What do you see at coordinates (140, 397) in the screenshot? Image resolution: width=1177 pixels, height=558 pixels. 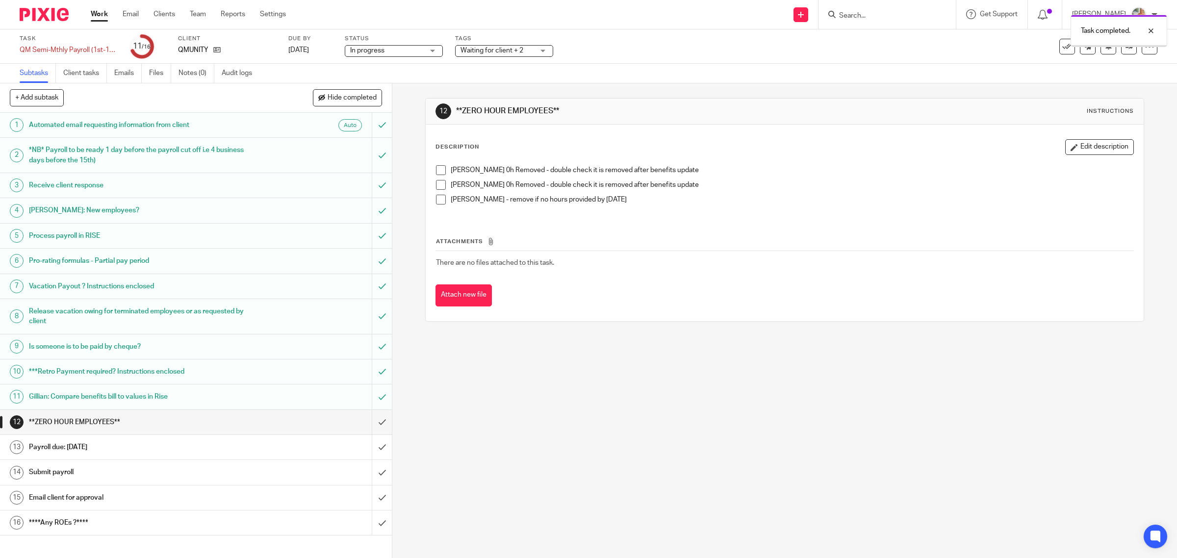 I see `h1: Gillian: Compare benefits bill to values in Rise` at bounding box center [140, 397].